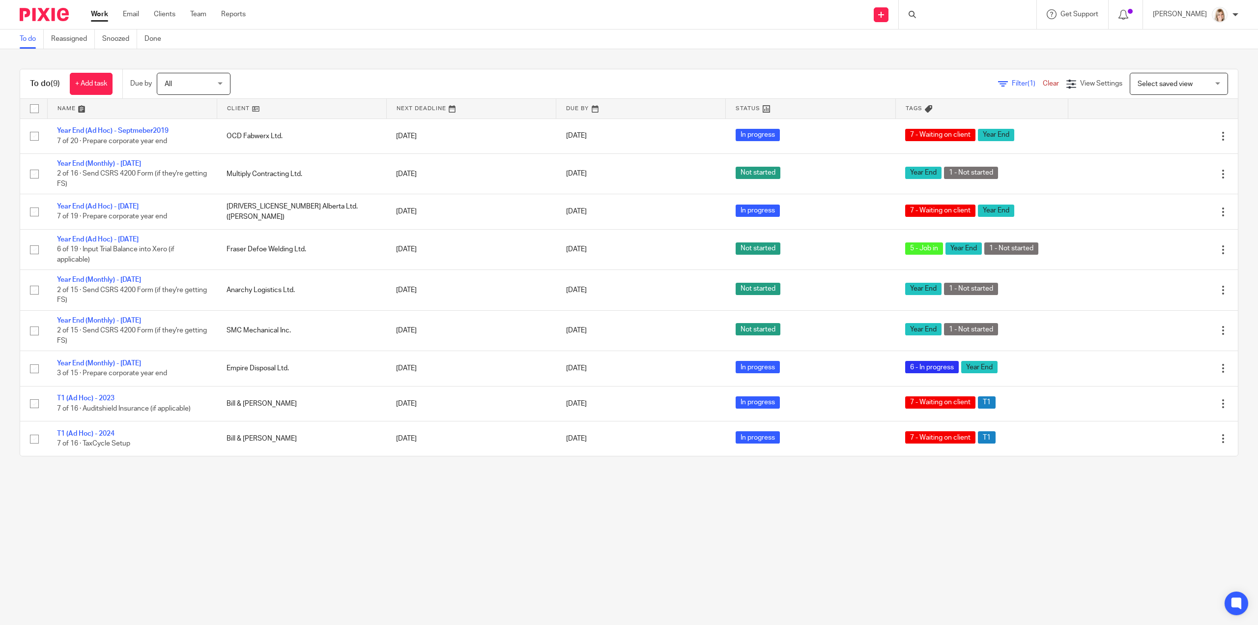 The image size is (1258, 625). What do you see at coordinates (165, 14) in the screenshot?
I see `a: Clients` at bounding box center [165, 14].